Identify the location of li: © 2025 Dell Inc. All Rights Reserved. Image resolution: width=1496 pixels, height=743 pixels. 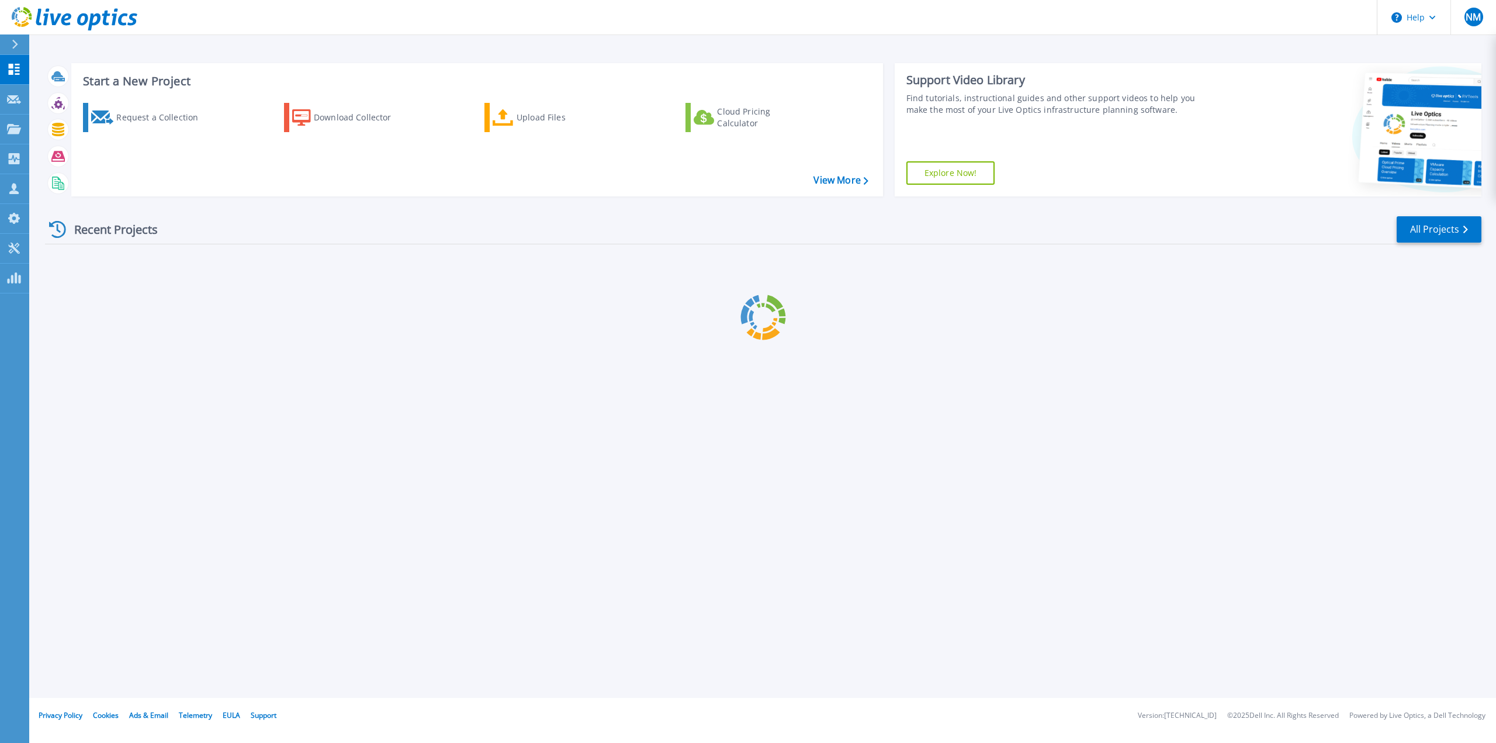
(1282, 715).